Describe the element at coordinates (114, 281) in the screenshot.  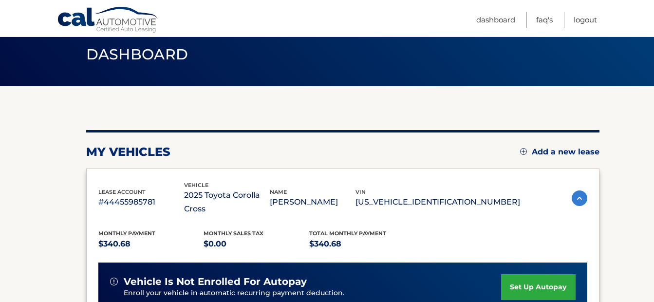
I see `img: alert-white.svg` at that location.